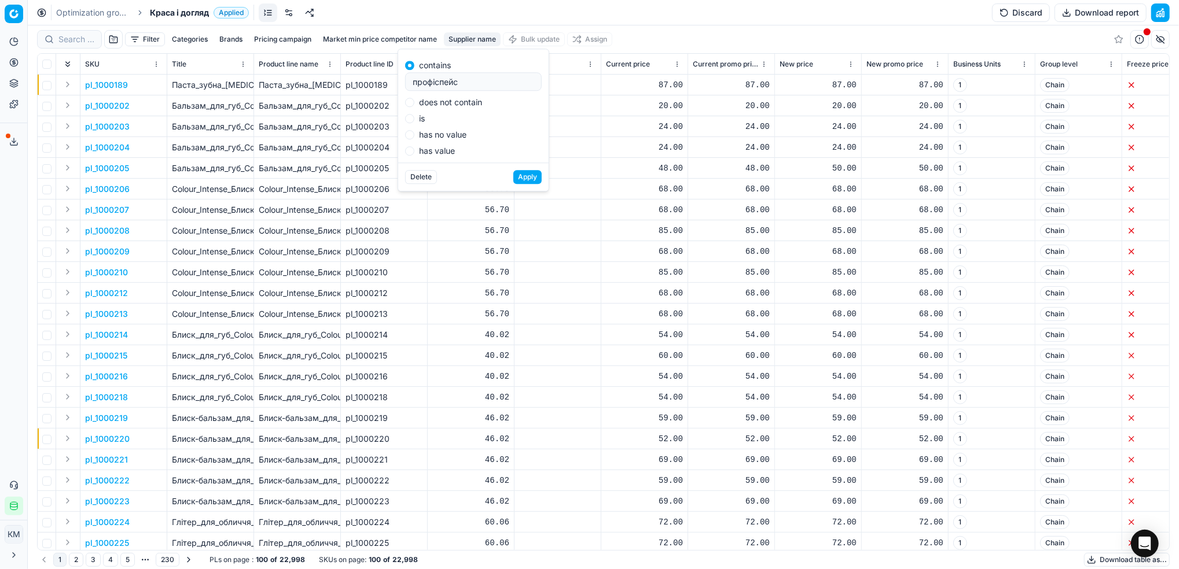 Image resolution: width=1179 pixels, height=569 pixels. Describe the element at coordinates (905, 356) in the screenshot. I see `div: 60.00` at that location.